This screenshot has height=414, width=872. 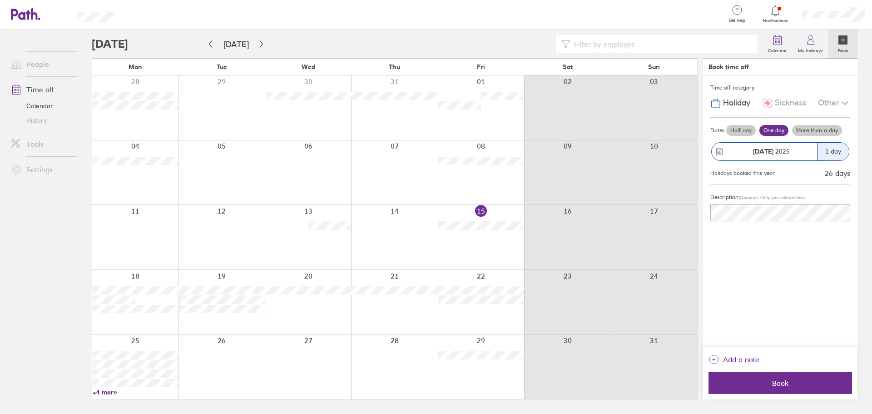 I want to click on button: Book, so click(x=781, y=383).